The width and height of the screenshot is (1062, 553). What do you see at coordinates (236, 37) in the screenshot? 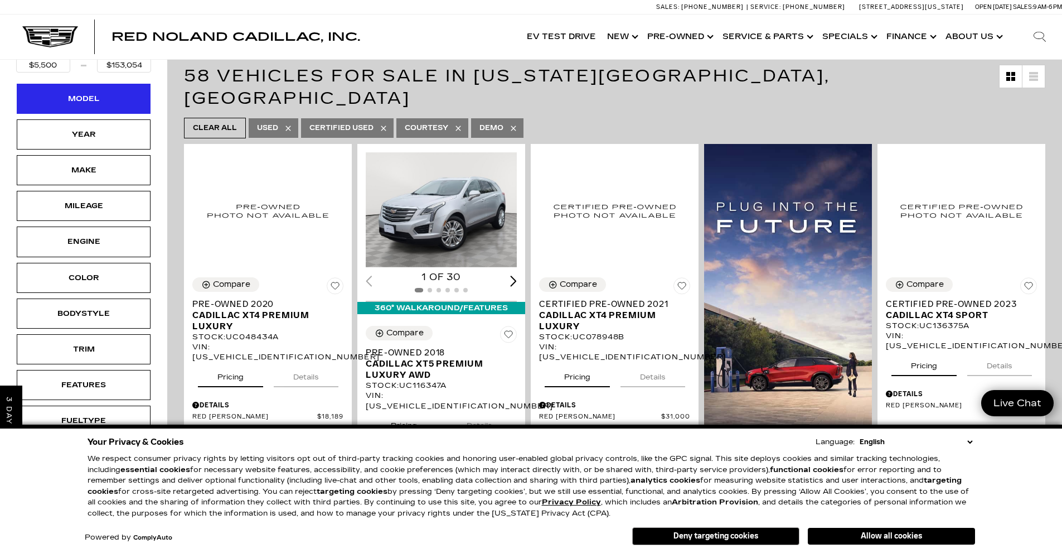
I see `a: Red Noland Cadillac, Inc.` at bounding box center [236, 37].